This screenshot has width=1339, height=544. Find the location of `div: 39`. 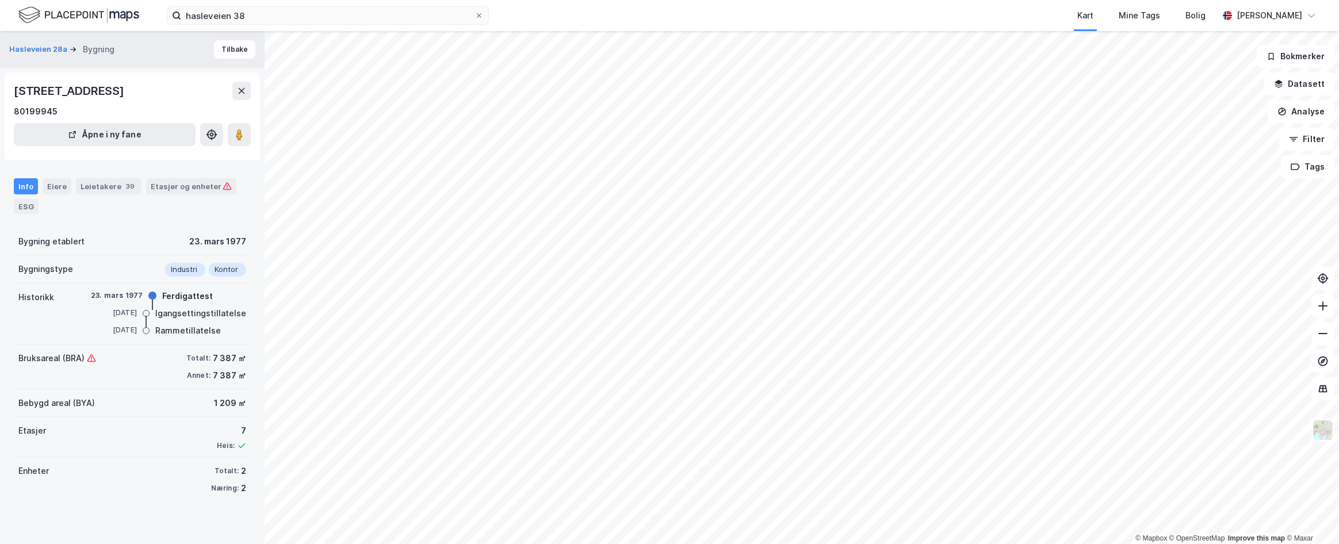

div: 39 is located at coordinates (130, 186).